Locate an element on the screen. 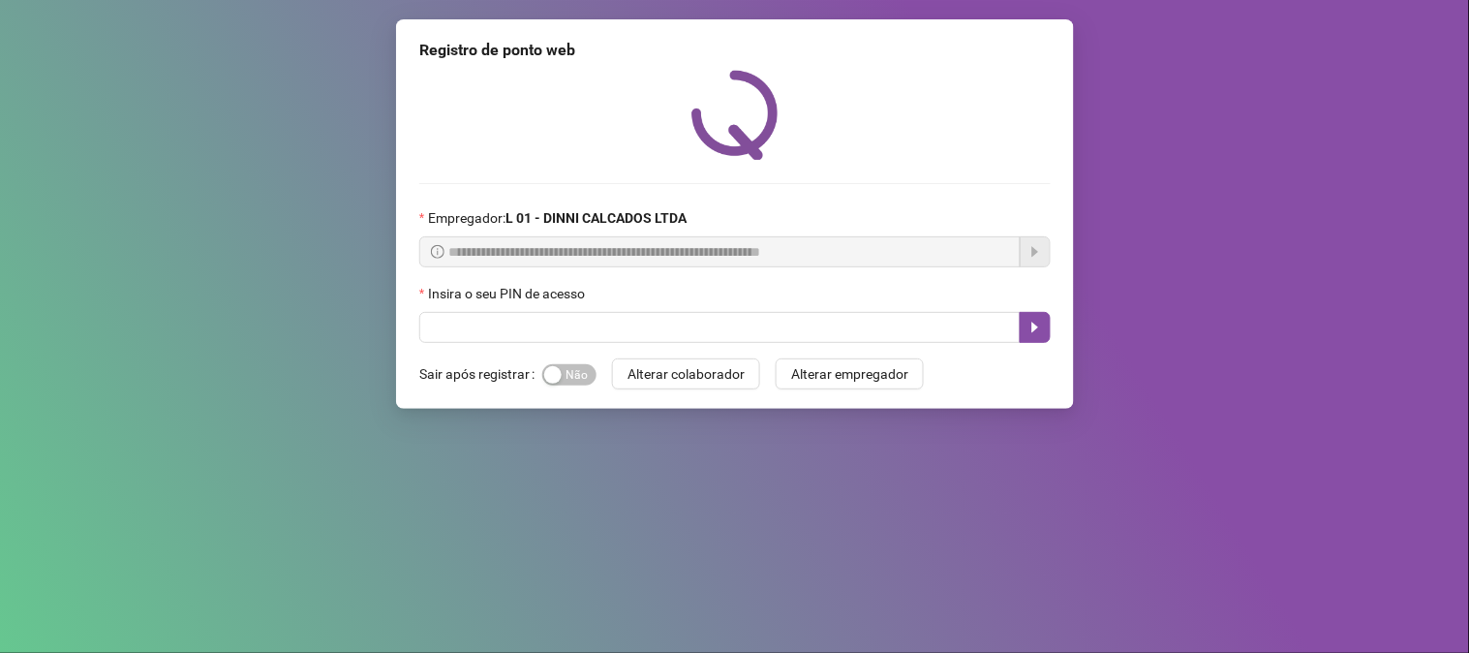 The height and width of the screenshot is (653, 1469). span: caret-right is located at coordinates (1035, 327).